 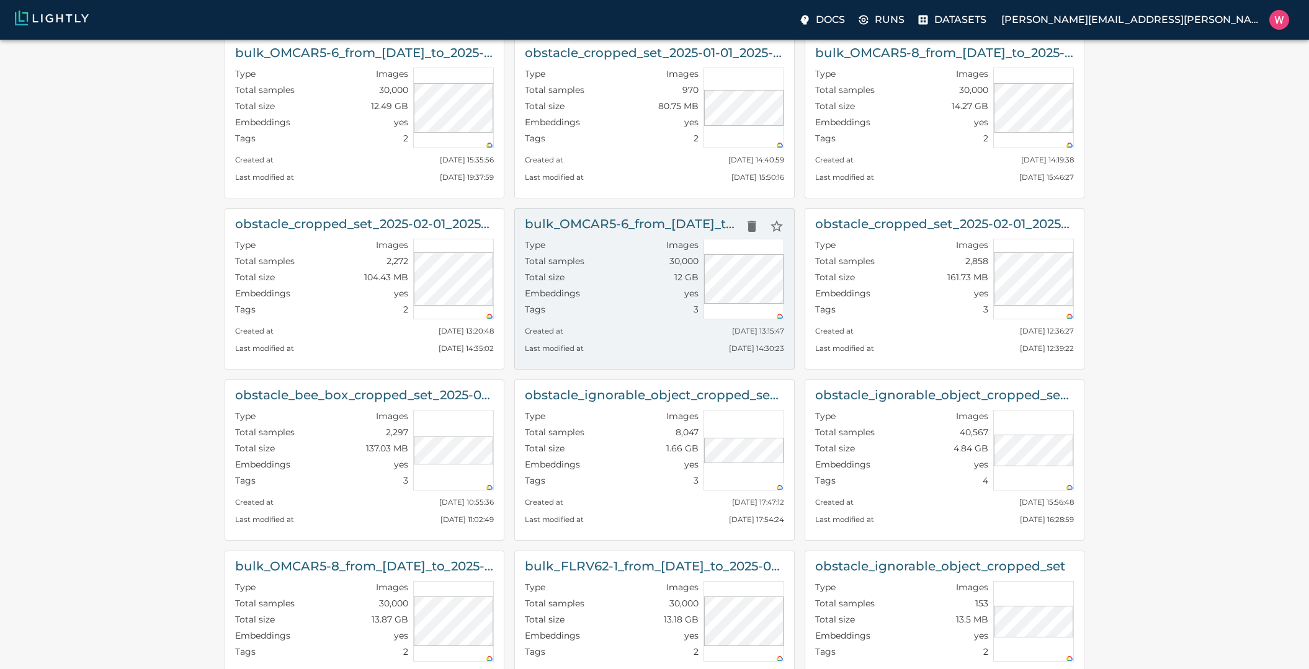 What do you see at coordinates (681, 620) in the screenshot?
I see `p: 13.18 GB` at bounding box center [681, 620].